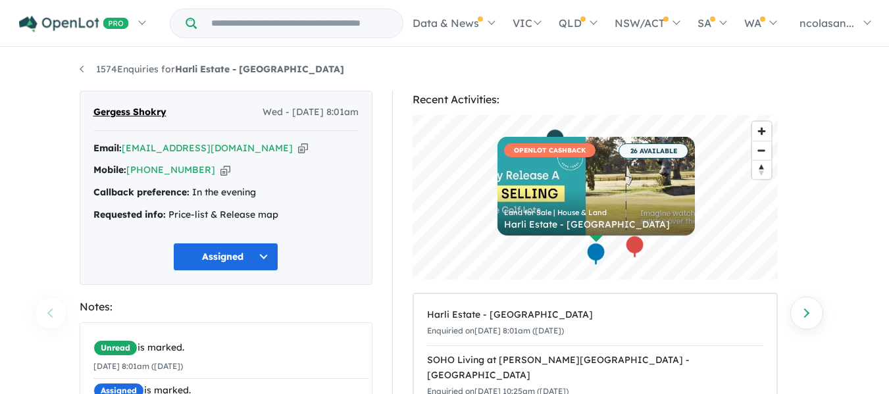 Image resolution: width=889 pixels, height=394 pixels. What do you see at coordinates (74, 24) in the screenshot?
I see `img: Openlot PRO Logo White` at bounding box center [74, 24].